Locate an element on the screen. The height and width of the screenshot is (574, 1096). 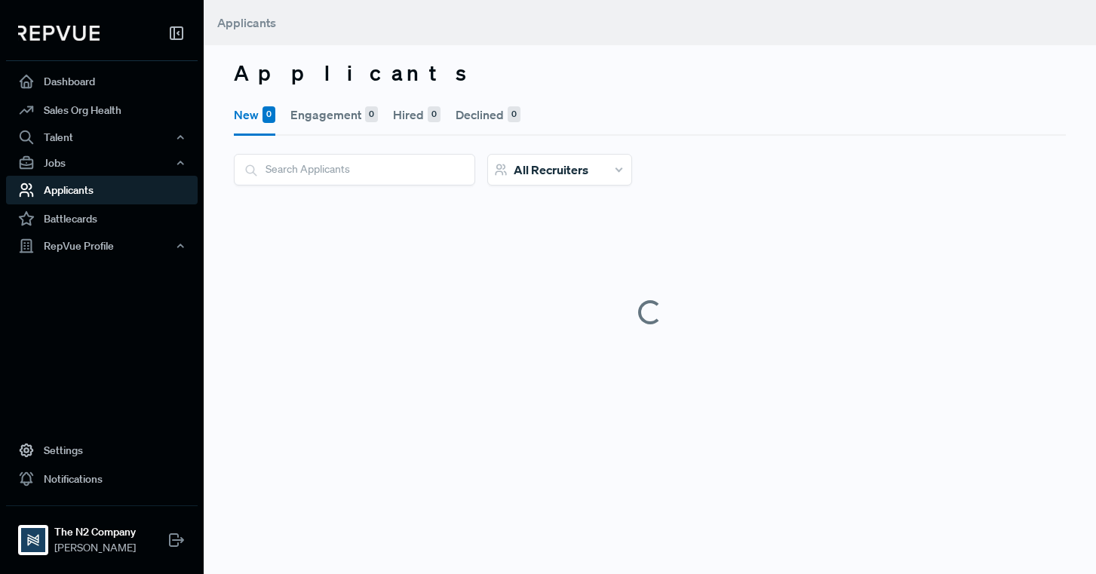
button: New0 is located at coordinates (254, 115).